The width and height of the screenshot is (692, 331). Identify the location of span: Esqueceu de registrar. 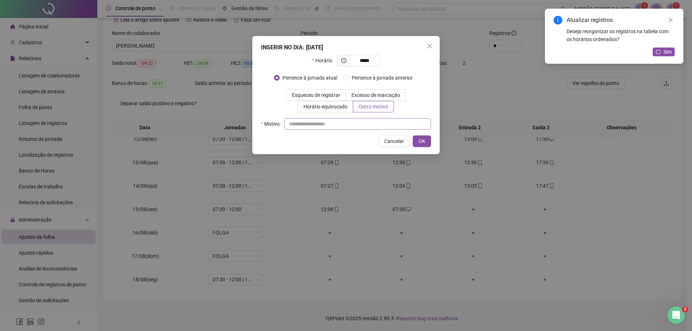
(316, 95).